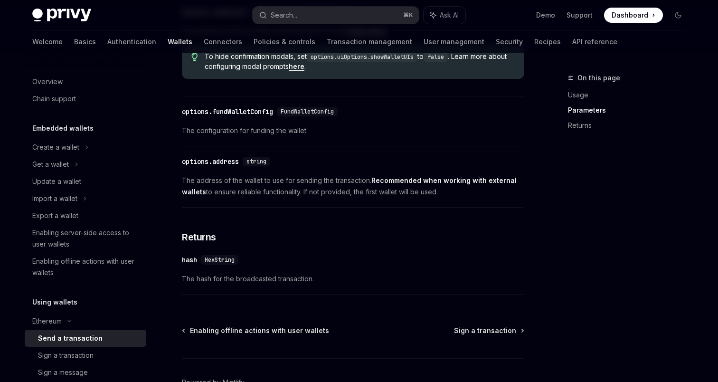 This screenshot has height=382, width=718. I want to click on a: Authentication, so click(131, 42).